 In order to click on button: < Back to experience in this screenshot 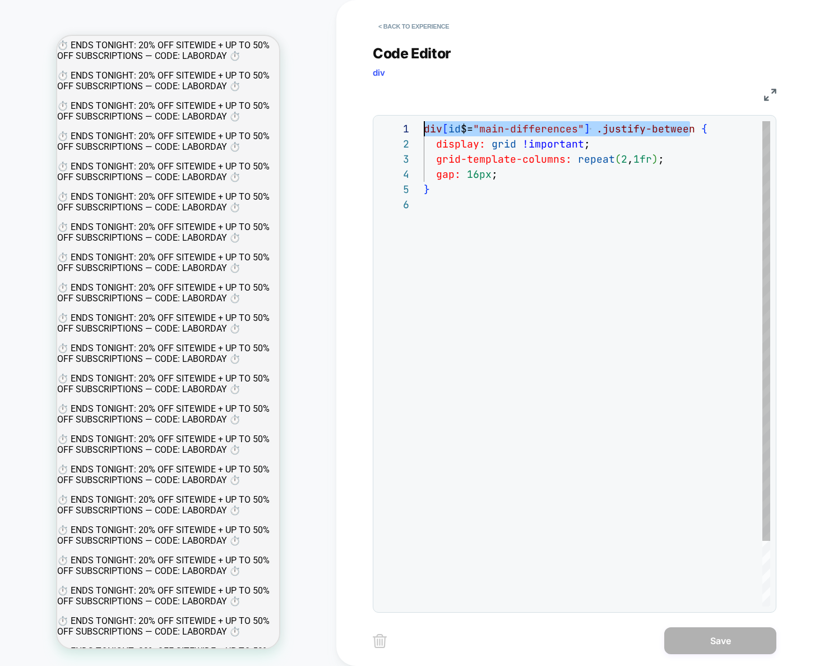, I will do `click(414, 26)`.